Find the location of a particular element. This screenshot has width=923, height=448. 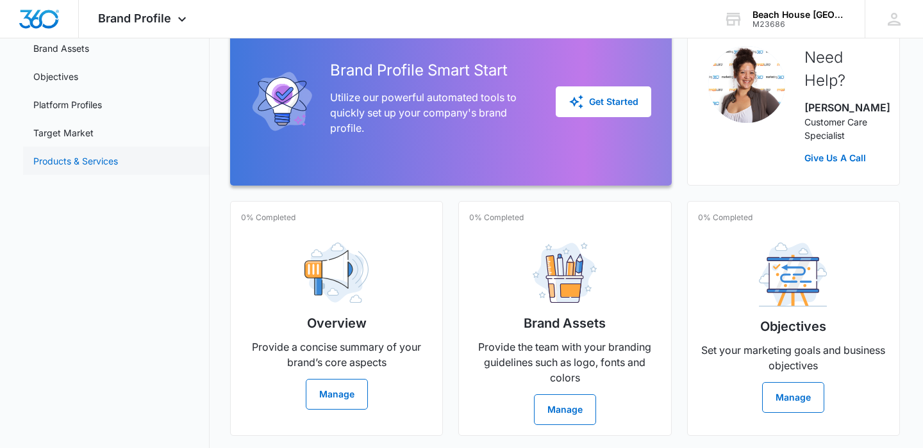

div: account name is located at coordinates (799, 15).